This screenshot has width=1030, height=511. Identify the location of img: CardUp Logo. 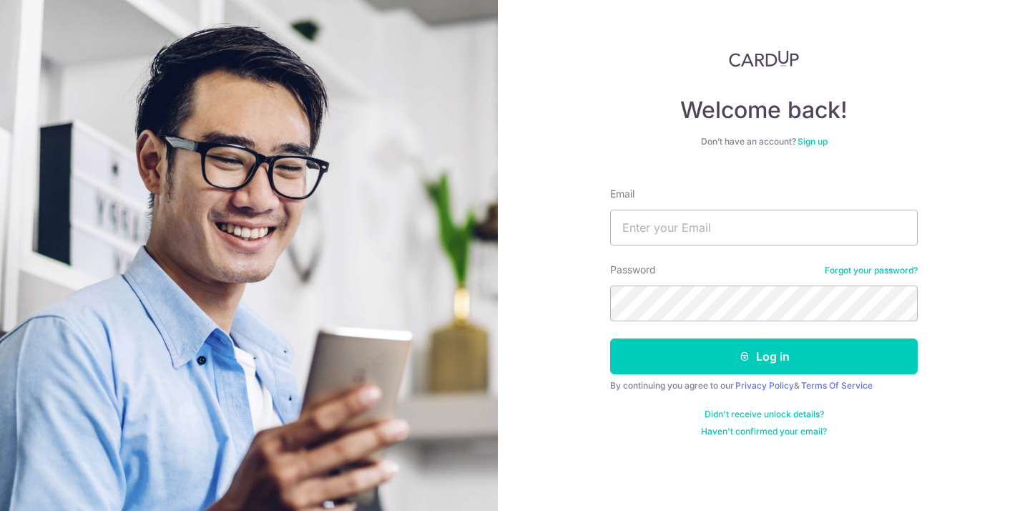
(764, 59).